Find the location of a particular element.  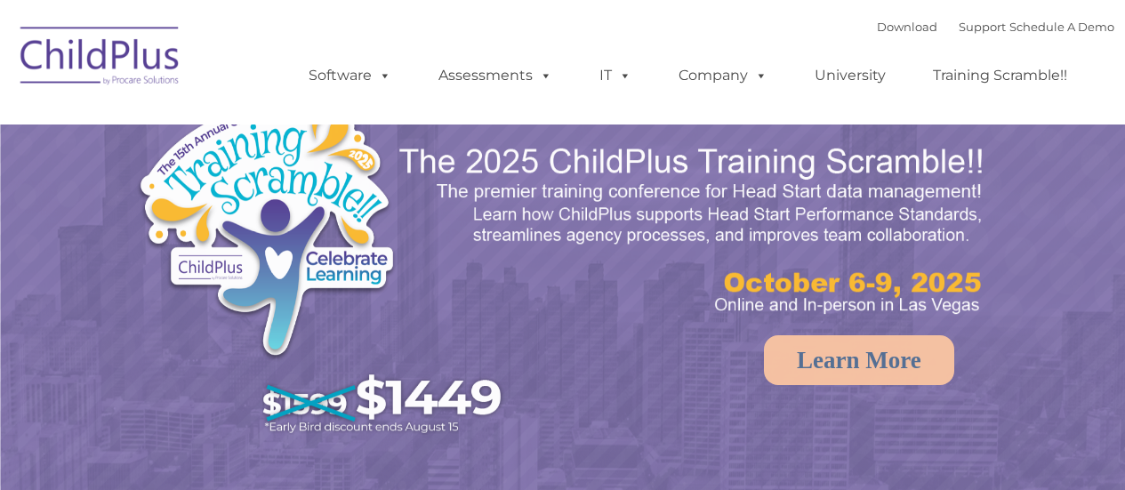

a: Schedule A Demo is located at coordinates (1062, 27).